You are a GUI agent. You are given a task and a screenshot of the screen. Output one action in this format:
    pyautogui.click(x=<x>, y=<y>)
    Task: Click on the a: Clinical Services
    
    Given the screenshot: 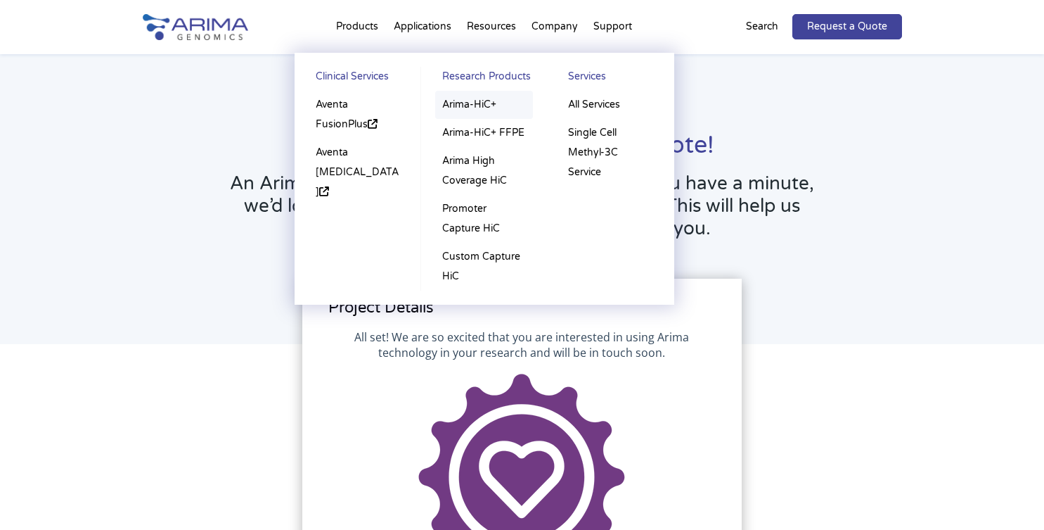 What is the action you would take?
    pyautogui.click(x=358, y=79)
    